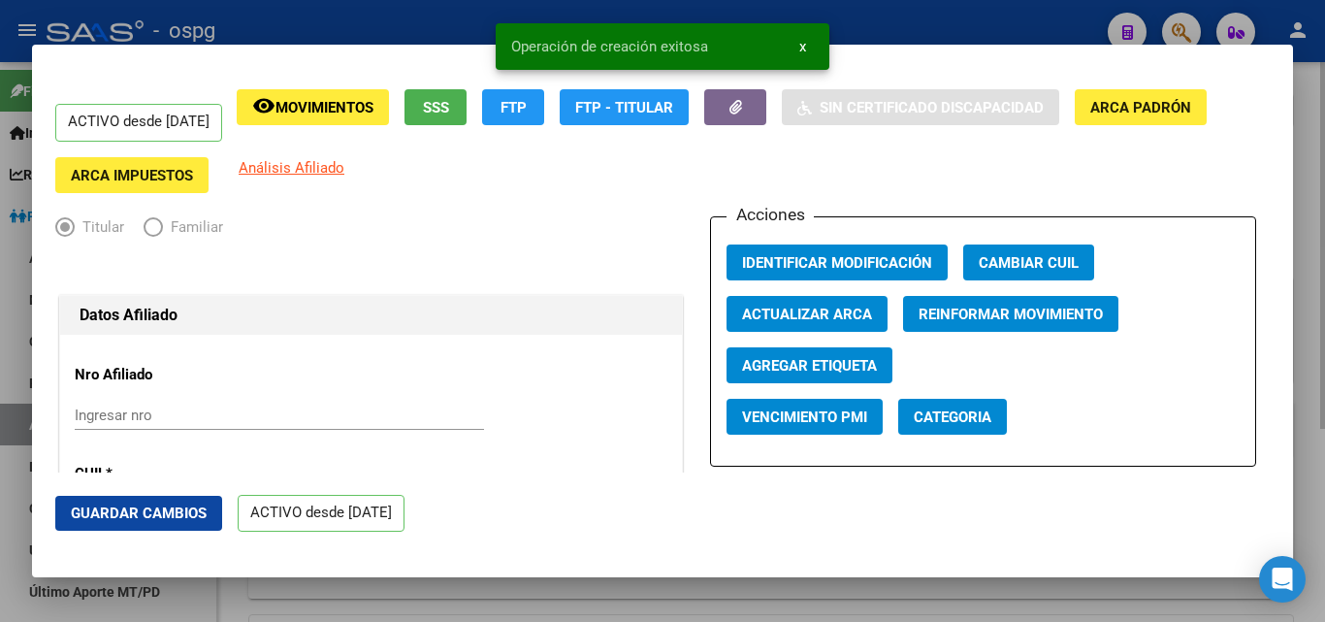  Describe the element at coordinates (1141, 108) in the screenshot. I see `span: ARCA Padrón` at that location.